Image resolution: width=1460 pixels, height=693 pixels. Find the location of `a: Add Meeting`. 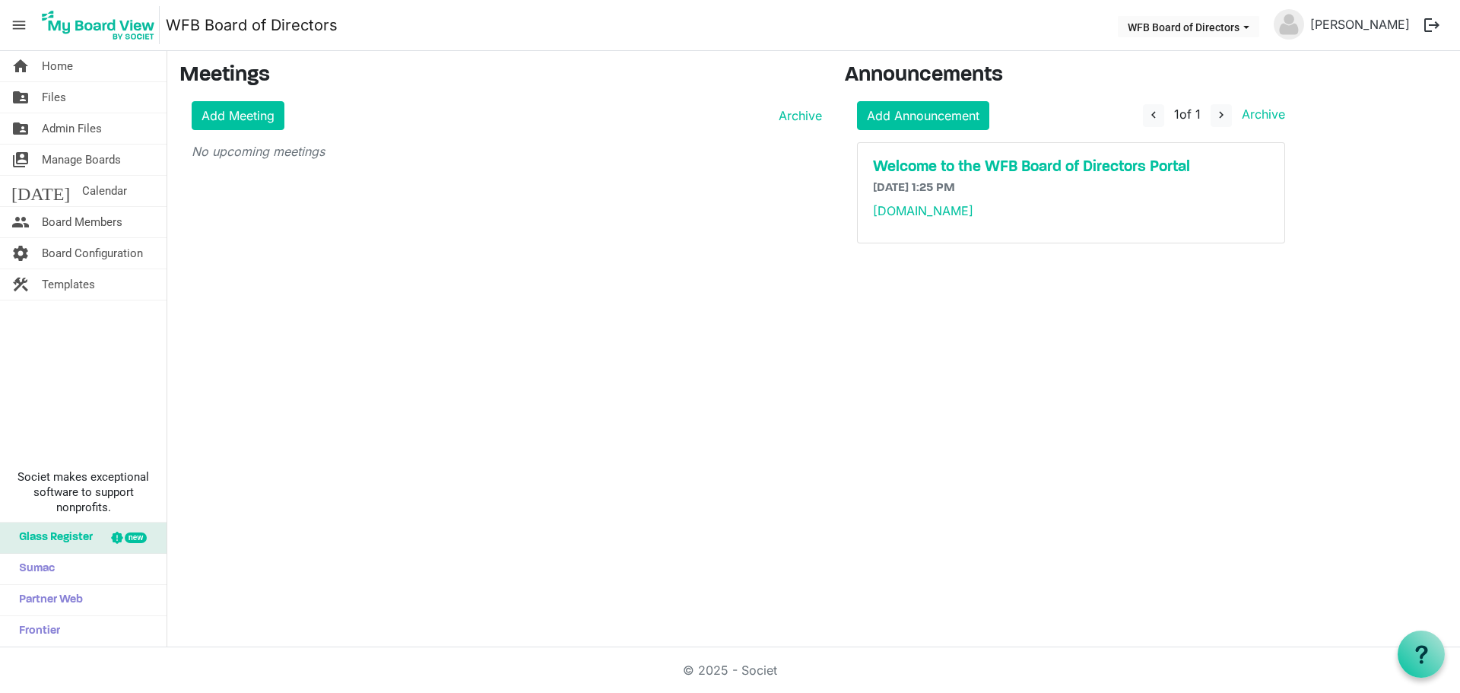

a: Add Meeting is located at coordinates (238, 116).